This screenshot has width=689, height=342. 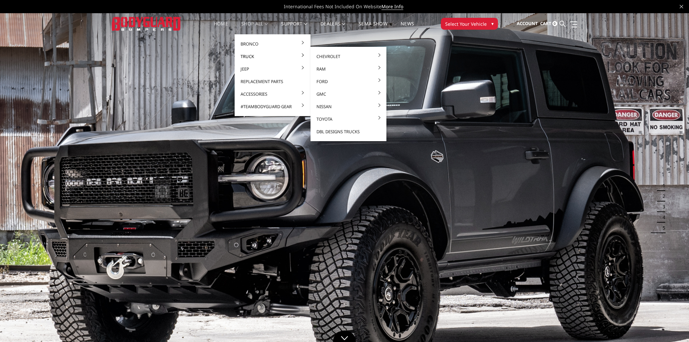 What do you see at coordinates (549, 24) in the screenshot?
I see `a: Cart 0` at bounding box center [549, 24].